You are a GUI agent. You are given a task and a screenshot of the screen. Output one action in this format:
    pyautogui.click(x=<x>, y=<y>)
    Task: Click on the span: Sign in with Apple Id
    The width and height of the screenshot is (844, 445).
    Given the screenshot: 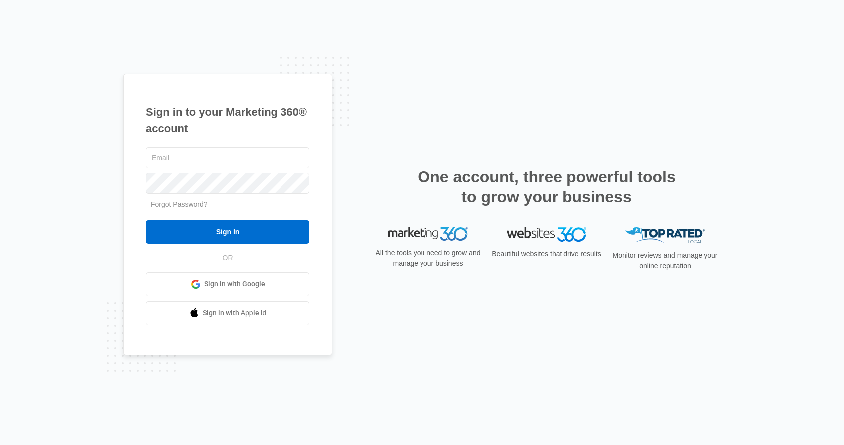 What is the action you would take?
    pyautogui.click(x=235, y=312)
    